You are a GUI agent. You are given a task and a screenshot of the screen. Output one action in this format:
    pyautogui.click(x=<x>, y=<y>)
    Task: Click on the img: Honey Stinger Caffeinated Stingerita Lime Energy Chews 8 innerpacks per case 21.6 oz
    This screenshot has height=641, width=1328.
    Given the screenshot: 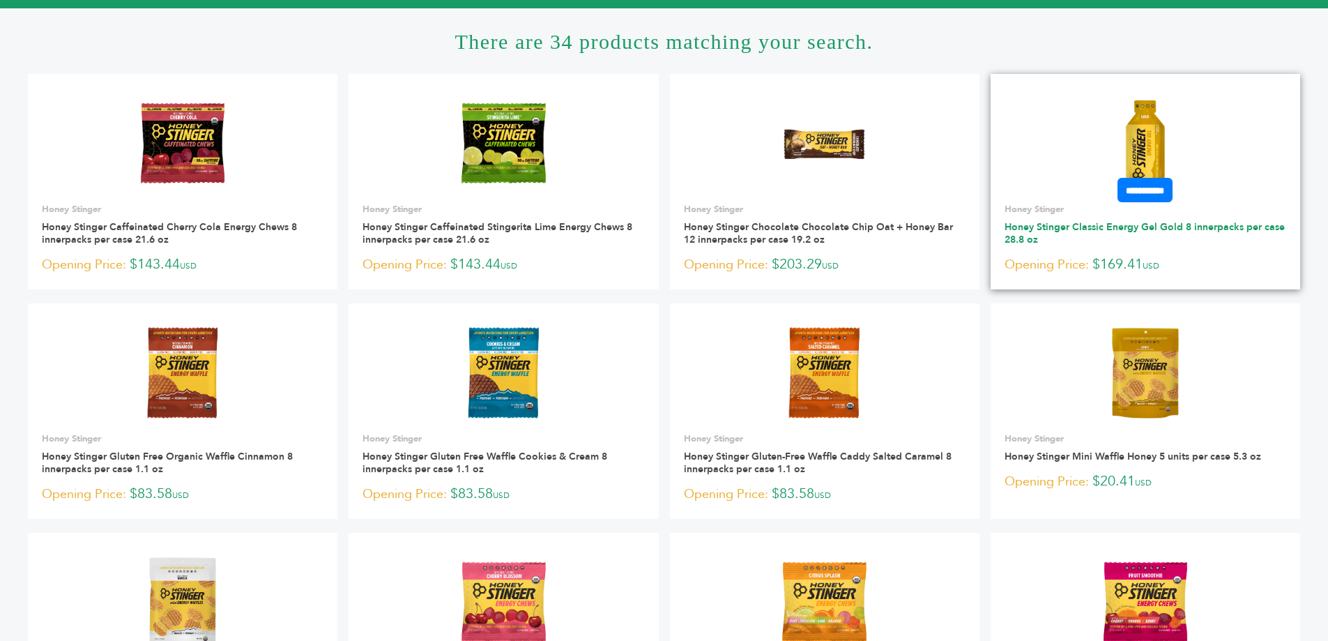 What is the action you would take?
    pyautogui.click(x=503, y=143)
    